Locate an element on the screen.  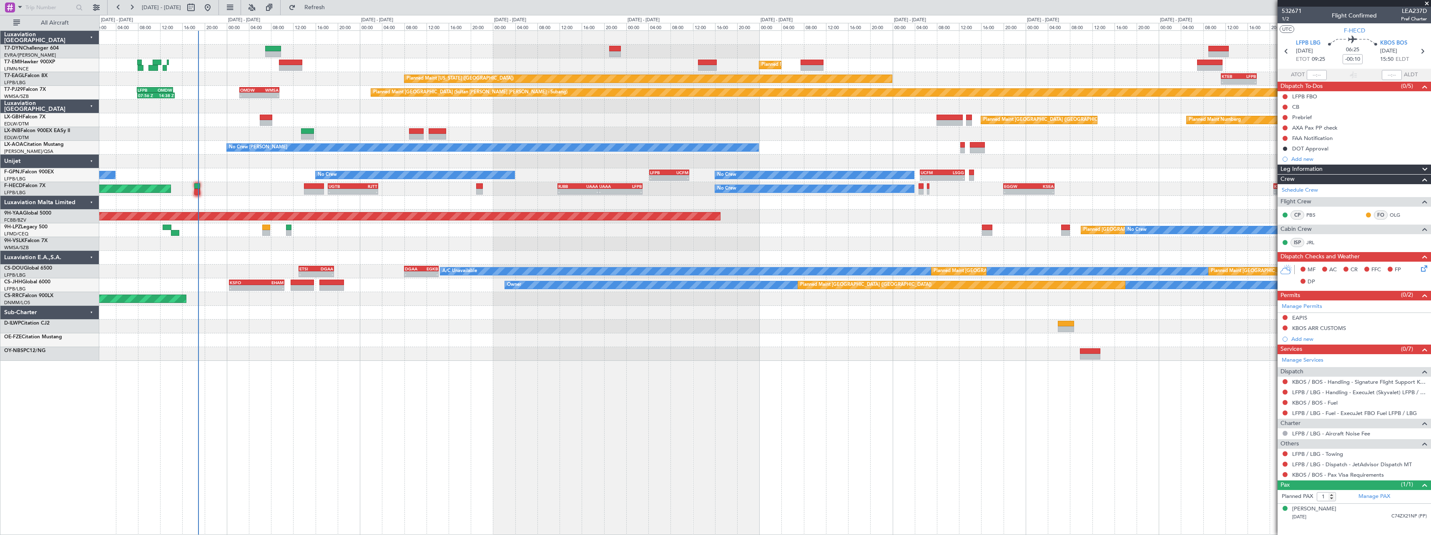
div: WMSA is located at coordinates (269, 90).